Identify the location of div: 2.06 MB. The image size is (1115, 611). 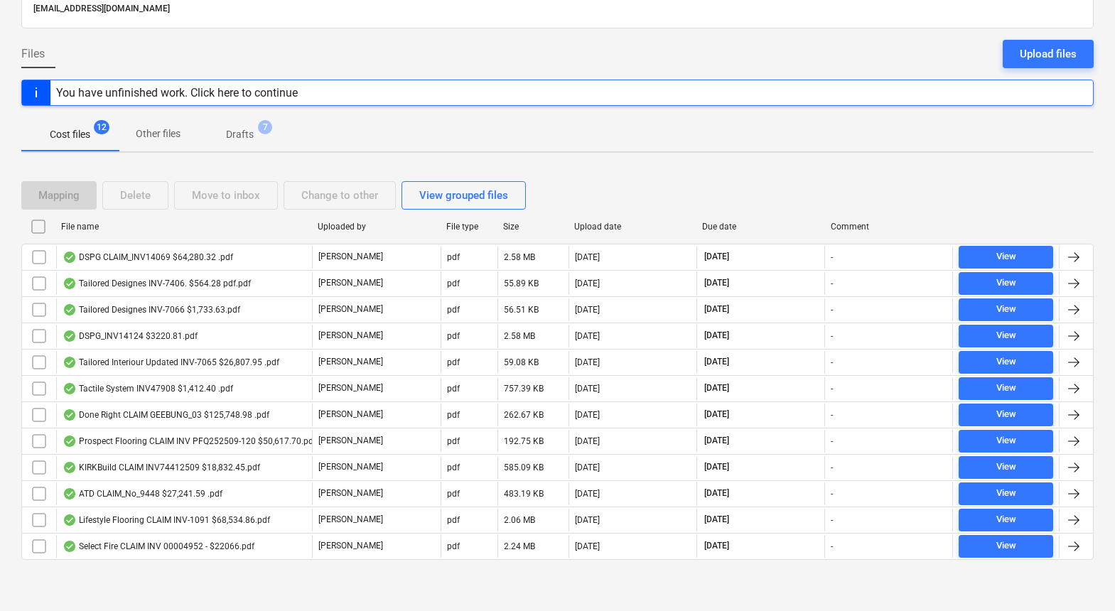
(519, 520).